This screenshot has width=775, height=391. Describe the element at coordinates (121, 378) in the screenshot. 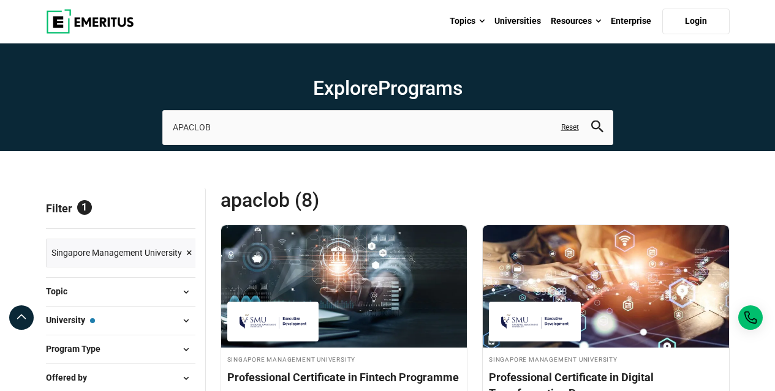

I see `button: Offered by` at that location.